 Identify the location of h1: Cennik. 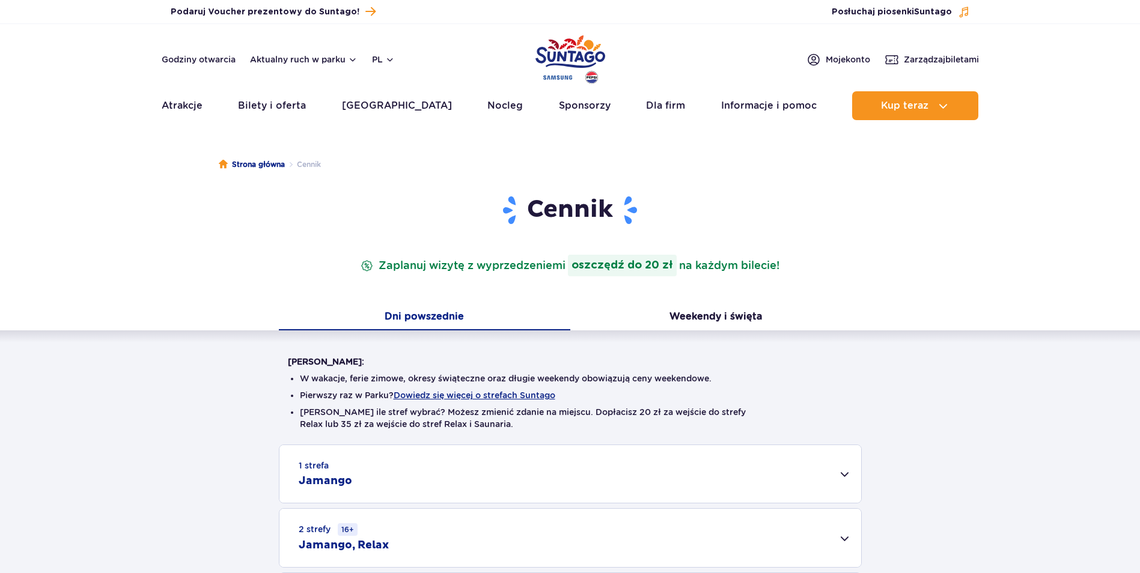
(570, 210).